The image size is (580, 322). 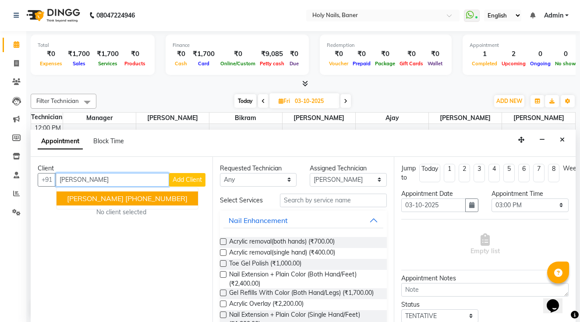 What do you see at coordinates (485, 278) in the screenshot?
I see `div: Appointment Notes` at bounding box center [485, 278].